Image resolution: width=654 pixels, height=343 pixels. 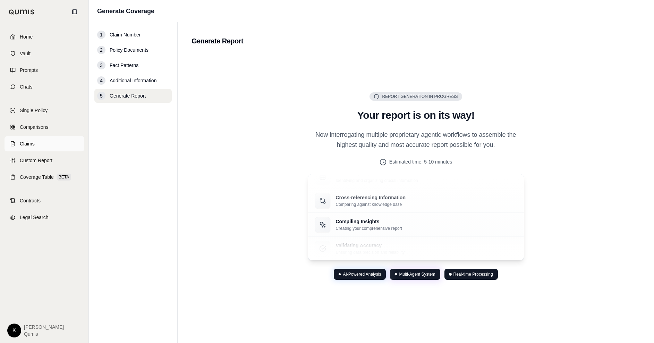 I want to click on span: Claims, so click(x=27, y=144).